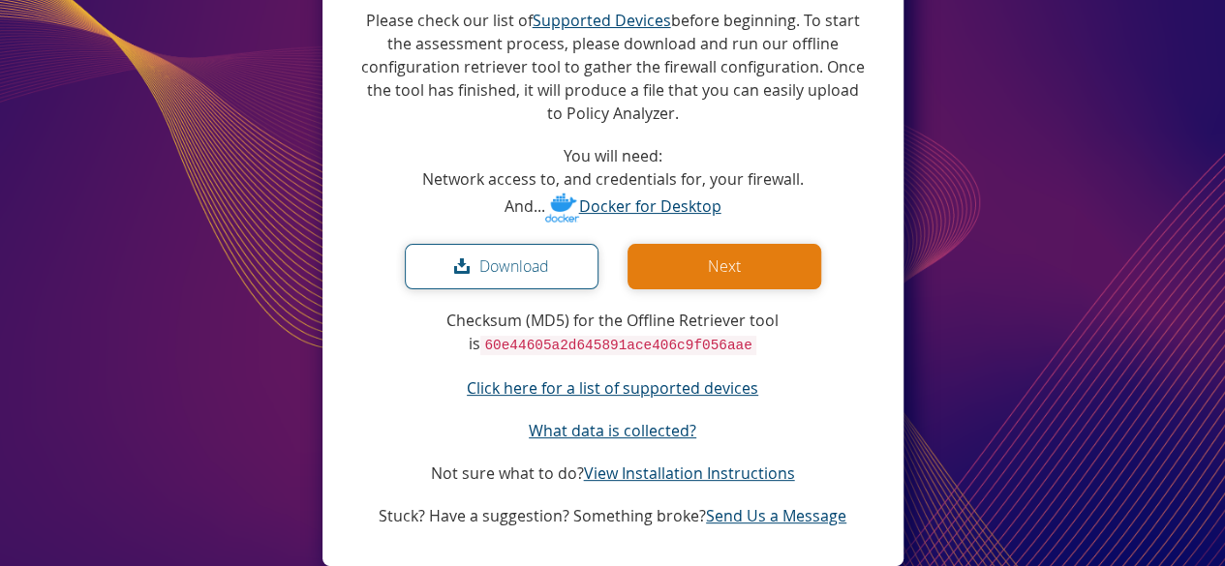 This screenshot has width=1225, height=566. Describe the element at coordinates (601, 20) in the screenshot. I see `a: Supported Devices` at that location.